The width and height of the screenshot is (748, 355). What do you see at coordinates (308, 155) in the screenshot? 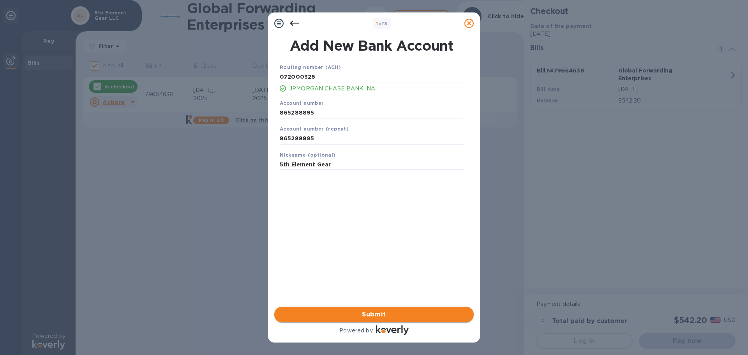
I see `b: Nickname (optional)` at bounding box center [308, 155].